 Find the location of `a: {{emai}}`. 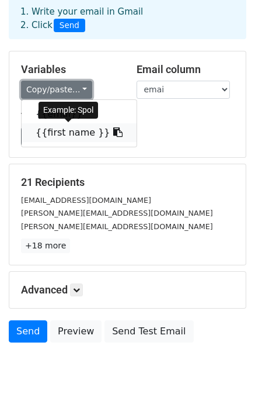

a: {{emai}} is located at coordinates (79, 114).